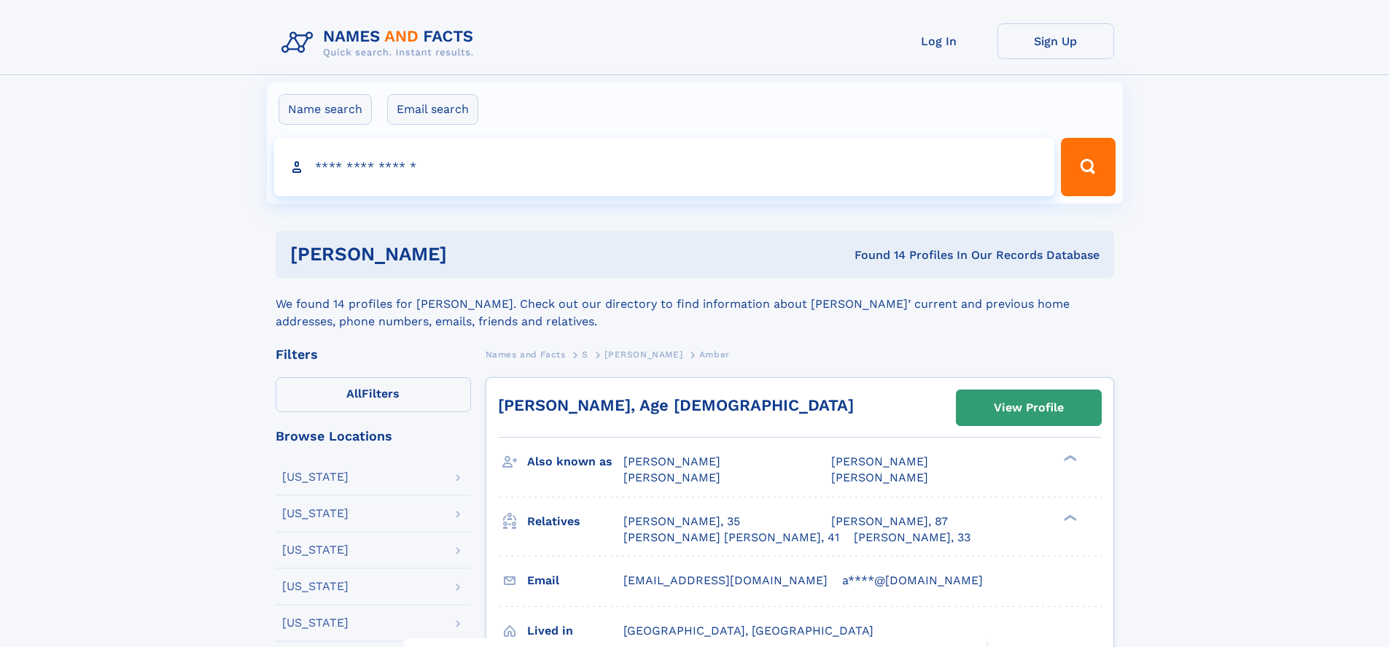 This screenshot has width=1389, height=647. Describe the element at coordinates (381, 43) in the screenshot. I see `img: Logo Names and Facts` at that location.